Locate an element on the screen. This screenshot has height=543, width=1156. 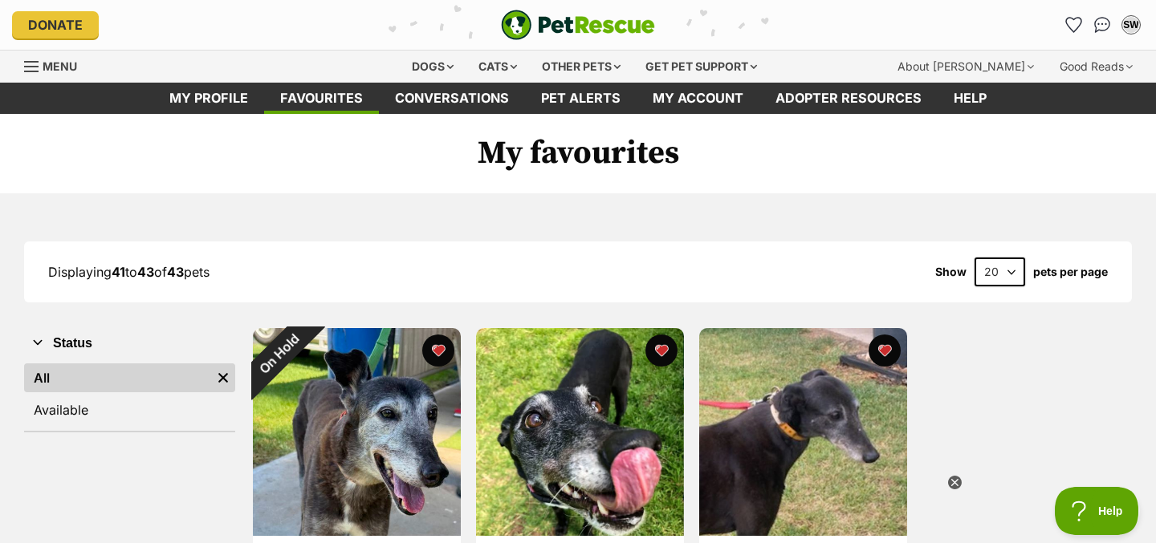
div: On Hold is located at coordinates (279, 355).